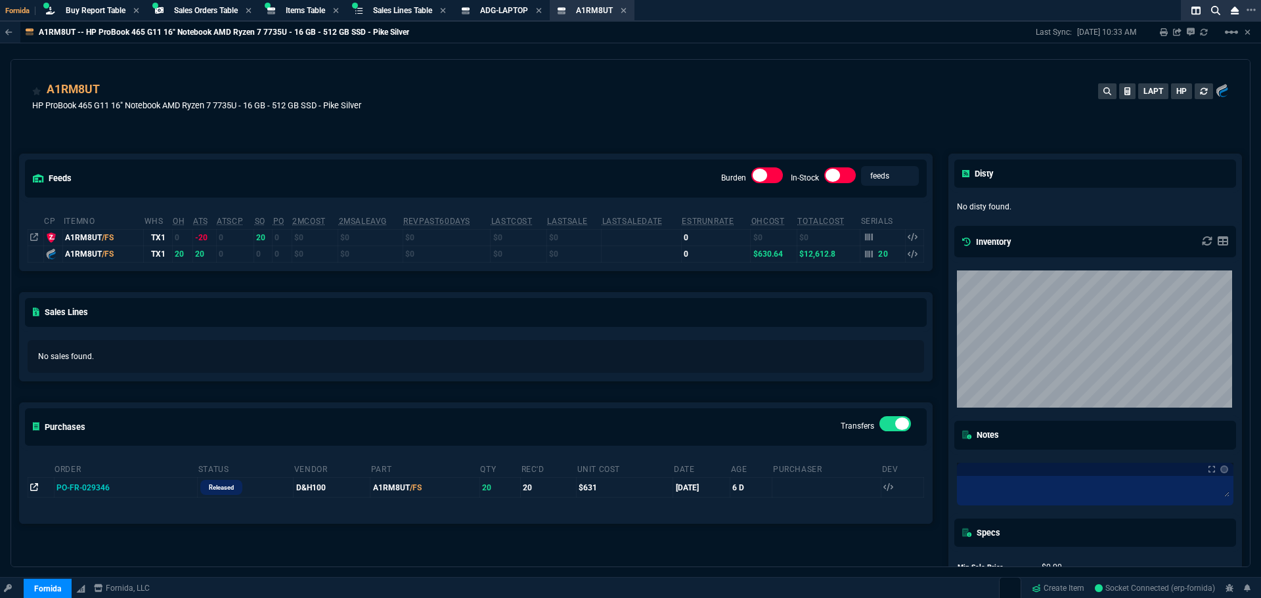 This screenshot has width=1261, height=598. What do you see at coordinates (1235, 11) in the screenshot?
I see `nx-icon: Close Workbench` at bounding box center [1235, 11].